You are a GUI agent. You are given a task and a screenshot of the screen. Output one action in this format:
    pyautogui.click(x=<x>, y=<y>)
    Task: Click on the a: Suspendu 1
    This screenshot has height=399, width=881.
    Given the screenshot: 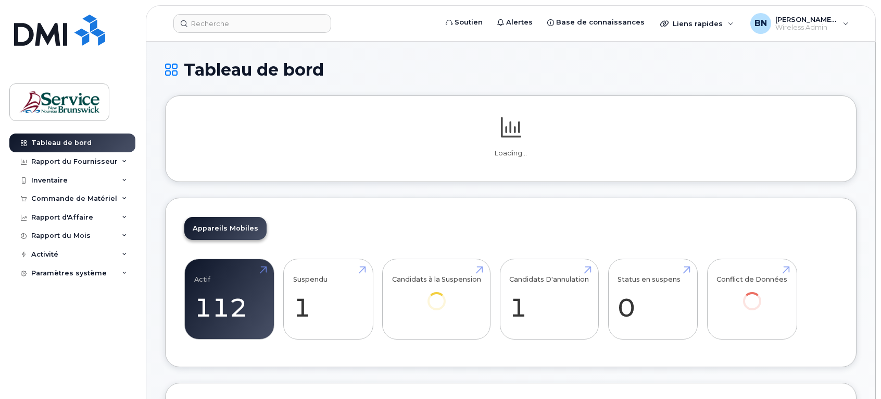 What is the action you would take?
    pyautogui.click(x=328, y=299)
    